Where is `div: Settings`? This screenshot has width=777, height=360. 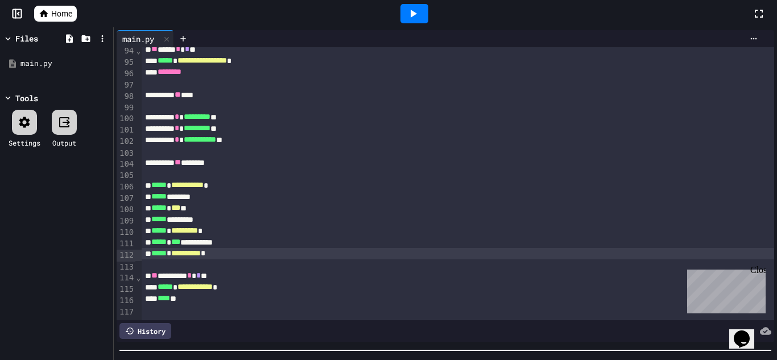
div: Settings is located at coordinates (24, 143).